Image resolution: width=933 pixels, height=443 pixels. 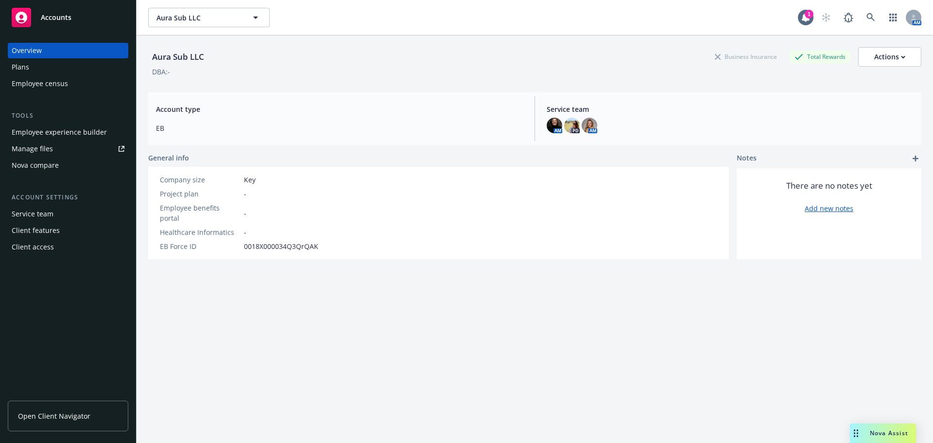 I want to click on a: Client features, so click(x=68, y=230).